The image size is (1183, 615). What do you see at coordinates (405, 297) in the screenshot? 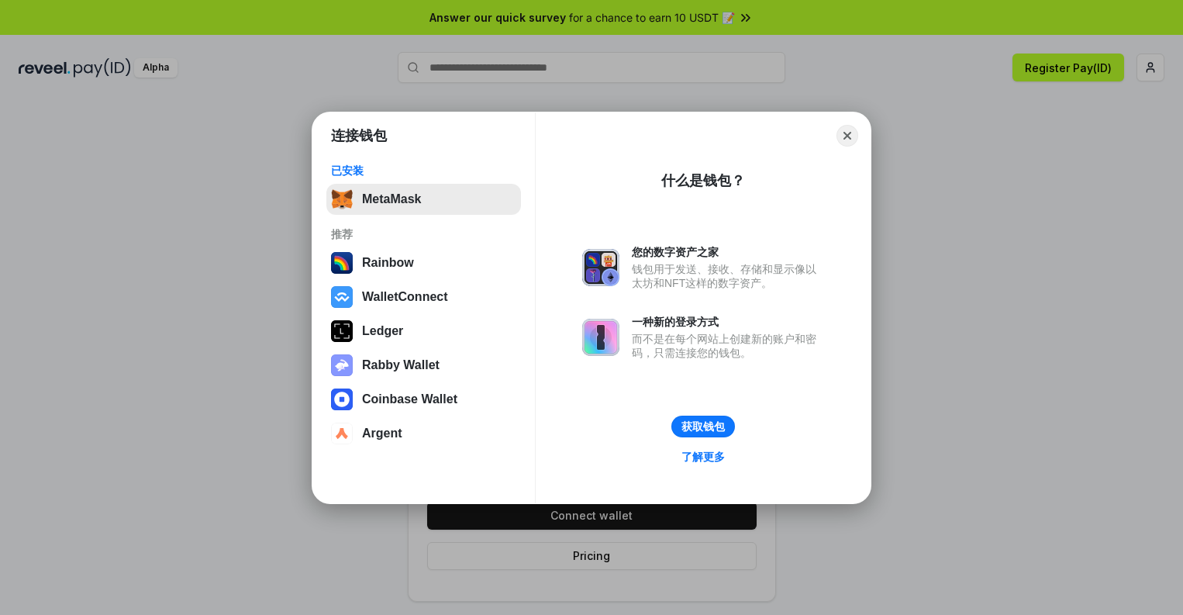
I see `div: WalletConnect` at bounding box center [405, 297].